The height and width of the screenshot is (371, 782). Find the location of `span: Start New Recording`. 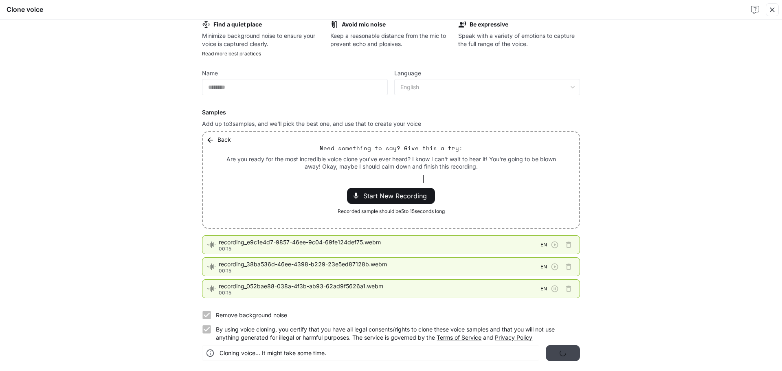

span: Start New Recording is located at coordinates (398, 196).